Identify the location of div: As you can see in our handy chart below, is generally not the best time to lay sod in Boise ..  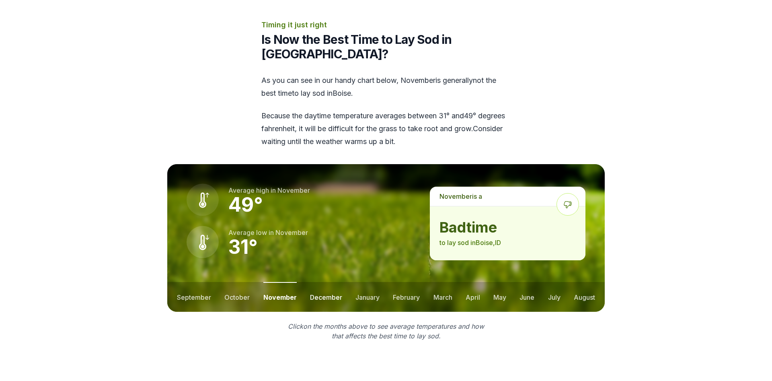
(386, 111).